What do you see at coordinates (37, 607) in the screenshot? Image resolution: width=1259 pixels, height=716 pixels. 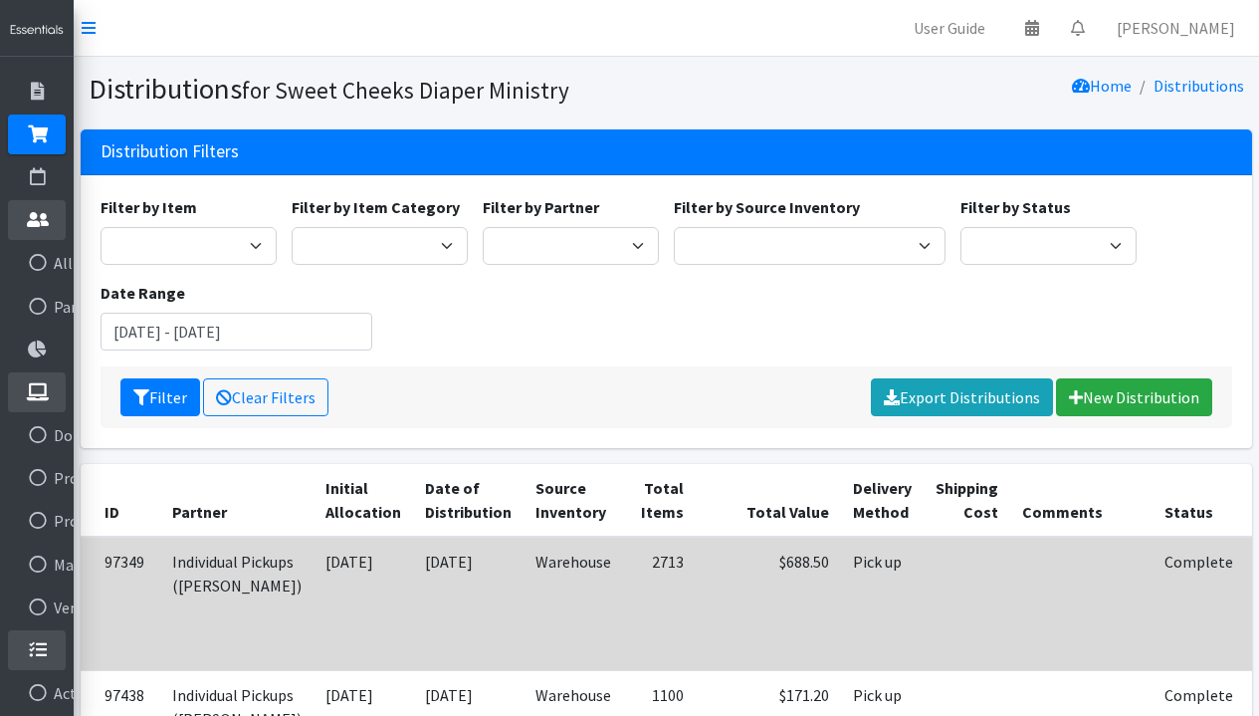 I see `a: Vendors` at bounding box center [37, 607].